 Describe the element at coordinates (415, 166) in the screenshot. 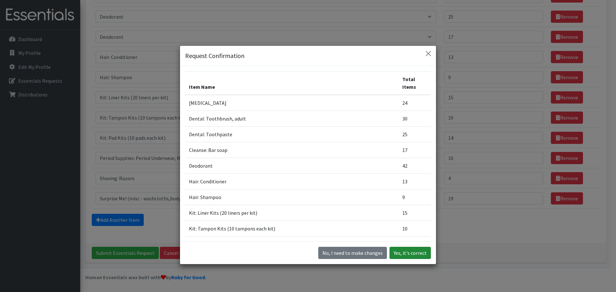

I see `td: 42` at that location.